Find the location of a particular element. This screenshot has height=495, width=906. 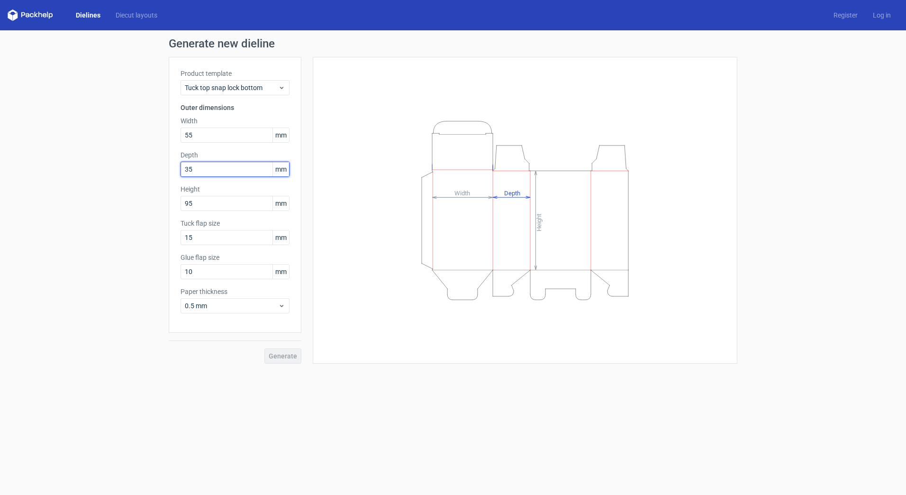

label: Height is located at coordinates (235, 189).